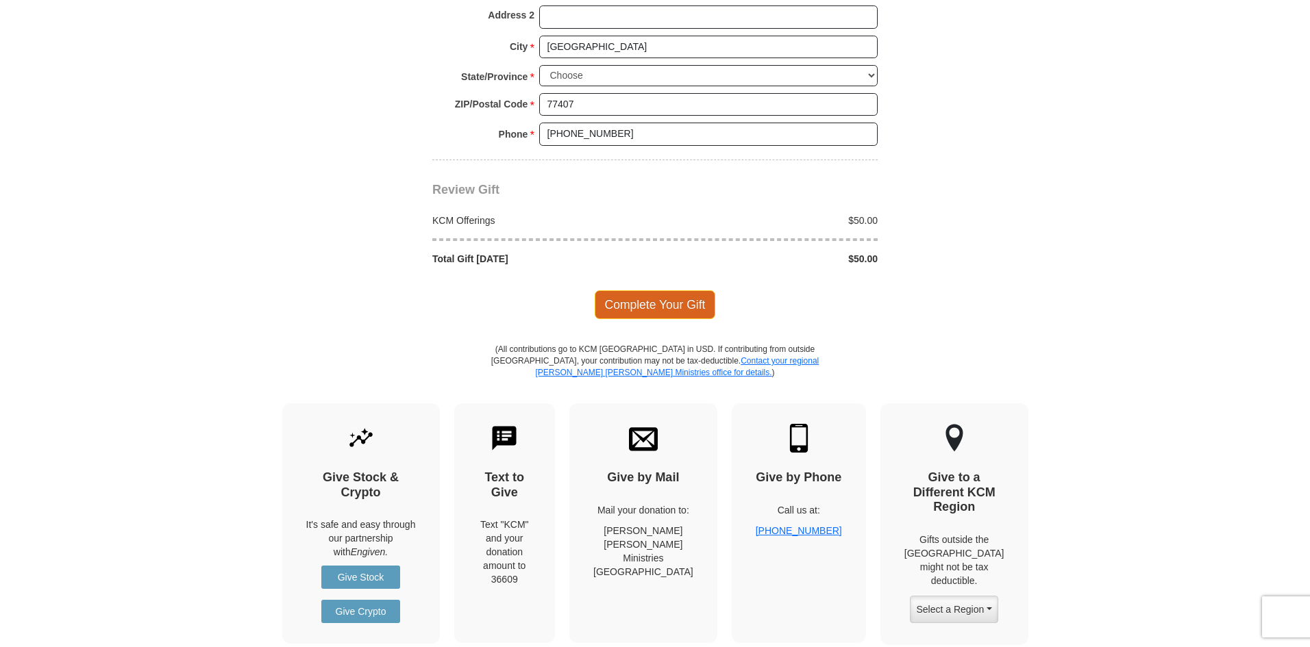  Describe the element at coordinates (954, 610) in the screenshot. I see `button: Select a Region` at that location.